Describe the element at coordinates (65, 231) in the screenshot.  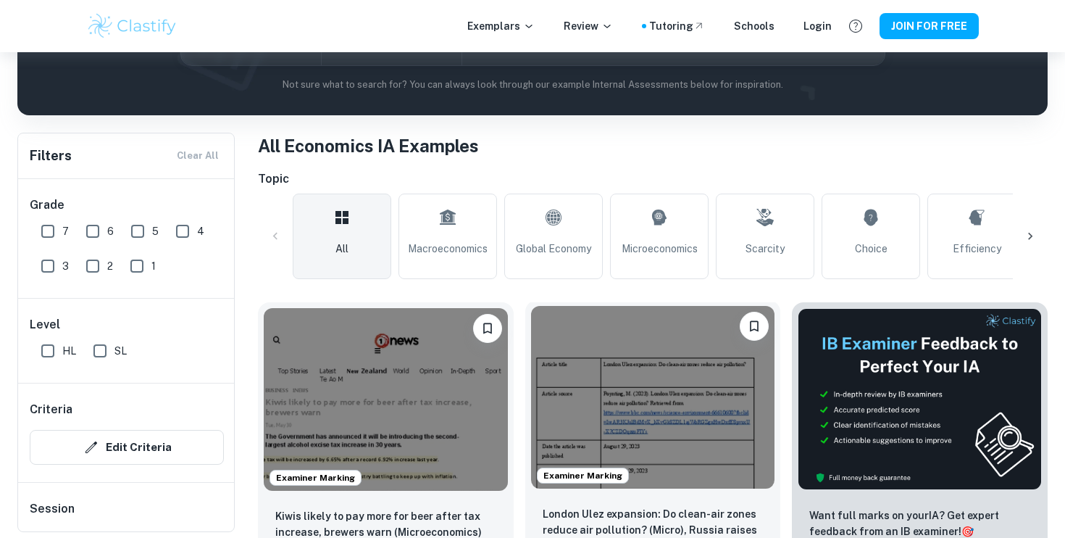
I see `span: 7` at that location.